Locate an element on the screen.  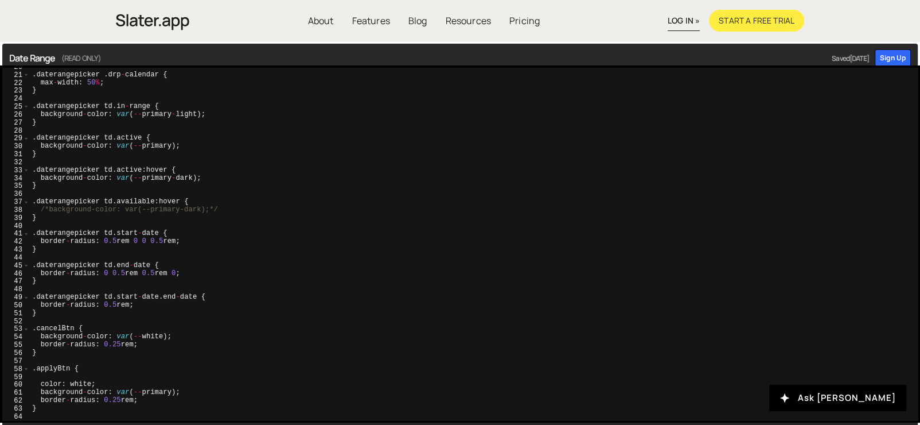
div: 51 is located at coordinates (16, 313).